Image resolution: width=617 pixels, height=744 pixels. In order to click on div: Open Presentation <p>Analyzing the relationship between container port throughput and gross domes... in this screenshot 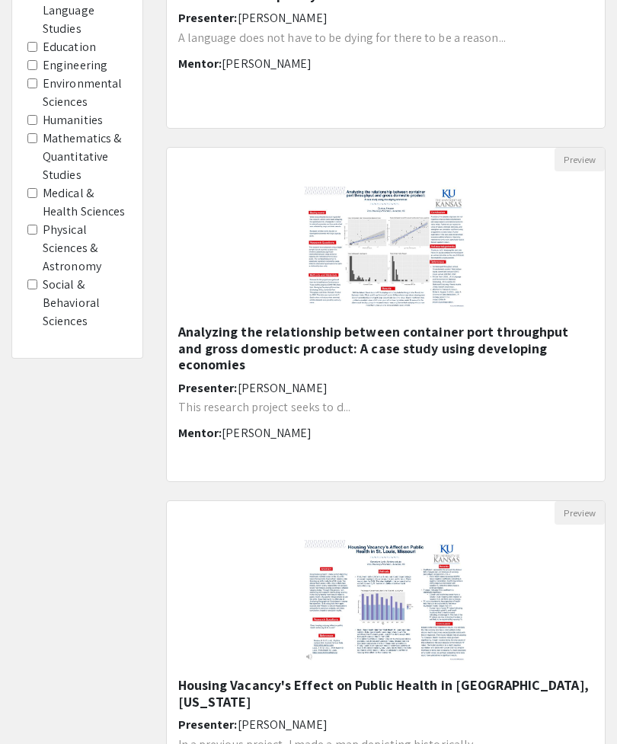, I will do `click(386, 315)`.